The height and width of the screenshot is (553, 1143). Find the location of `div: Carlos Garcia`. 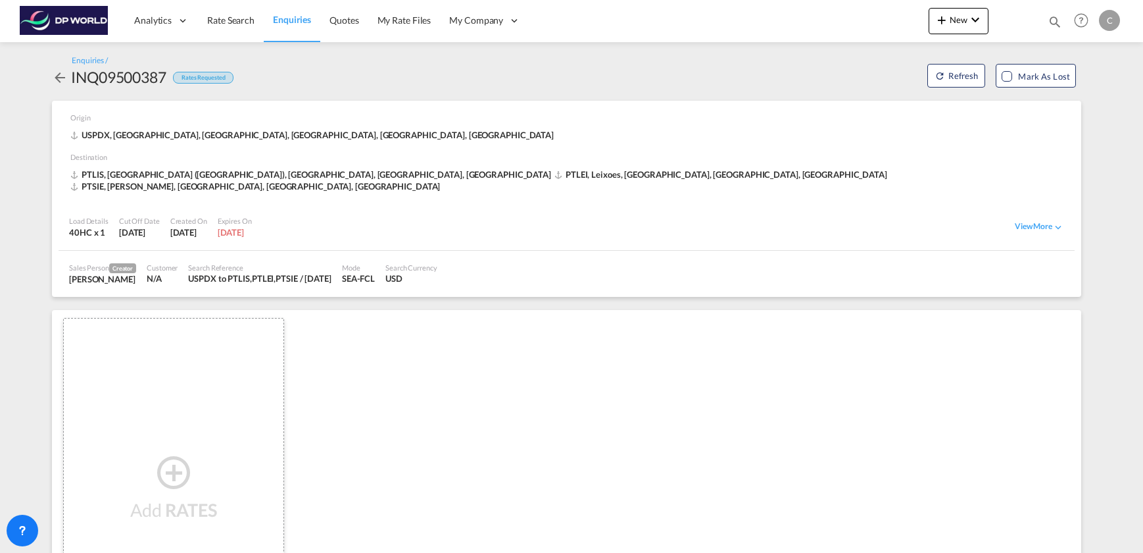

div: Carlos Garcia is located at coordinates (103, 279).